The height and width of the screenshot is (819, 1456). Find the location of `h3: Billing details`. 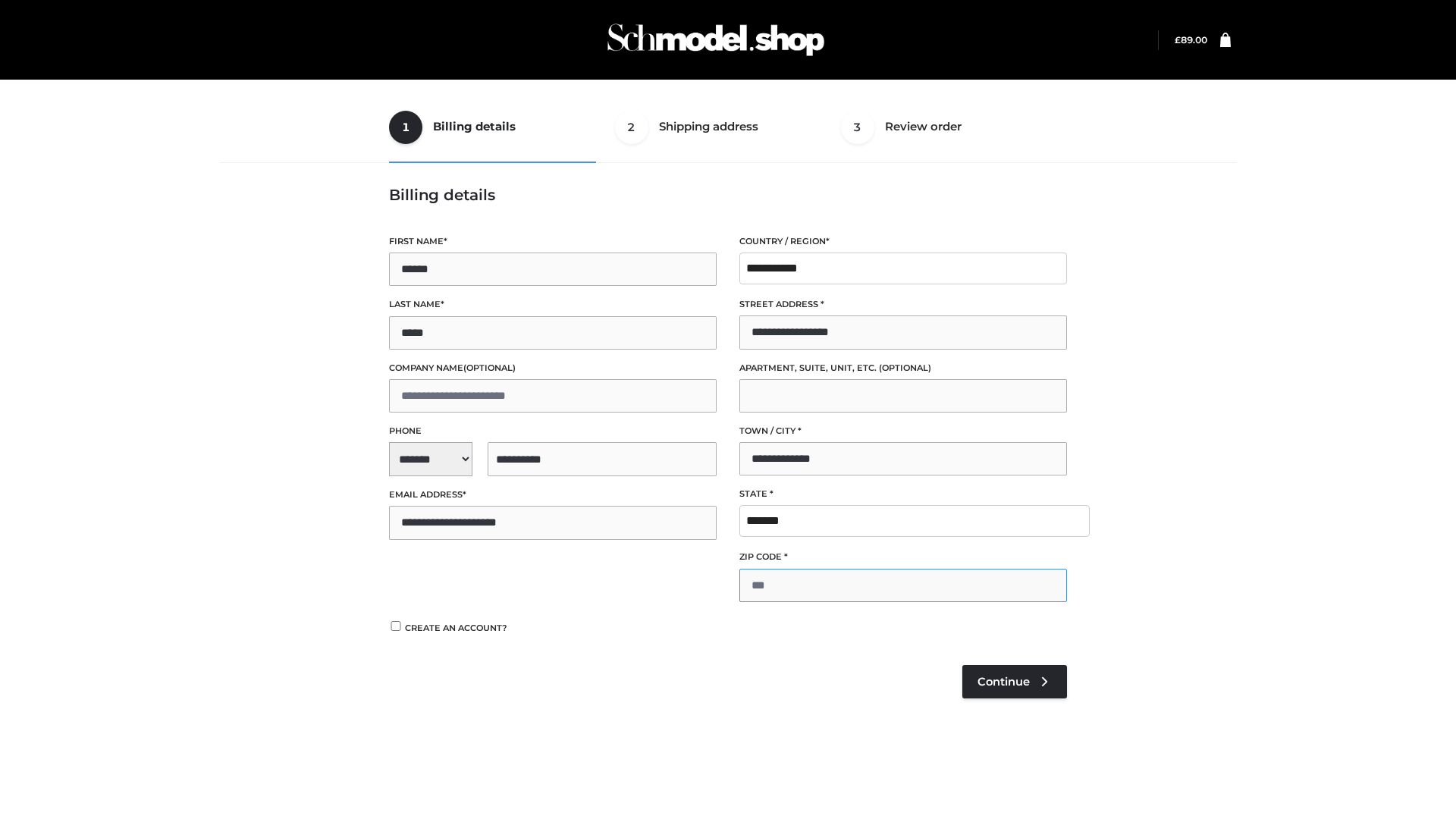

h3: Billing details is located at coordinates (728, 195).